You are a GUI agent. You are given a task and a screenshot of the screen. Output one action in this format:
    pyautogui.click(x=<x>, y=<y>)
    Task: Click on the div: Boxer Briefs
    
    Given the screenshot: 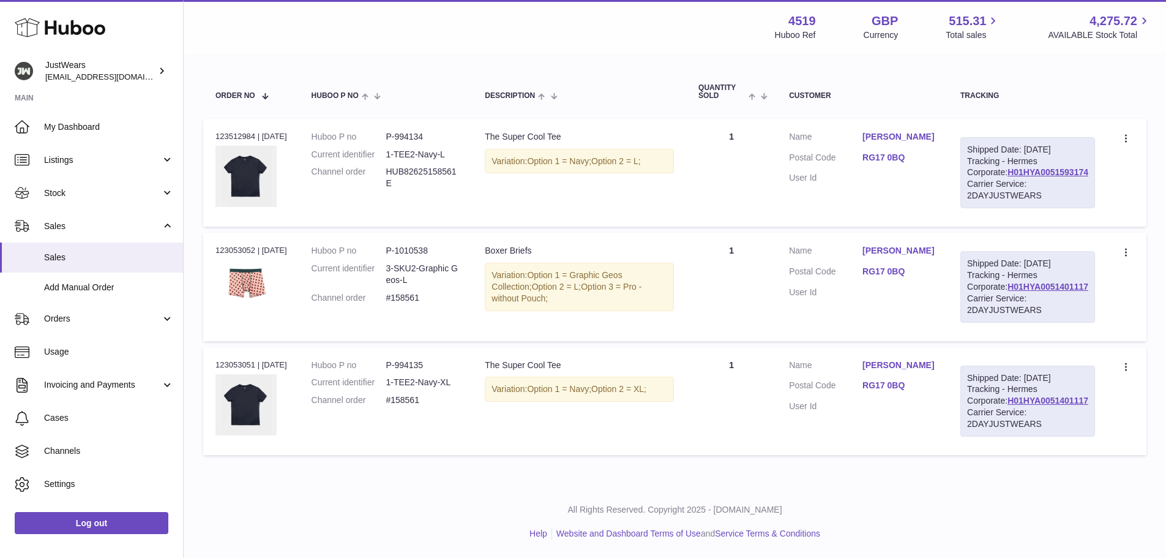 What is the action you would take?
    pyautogui.click(x=579, y=250)
    